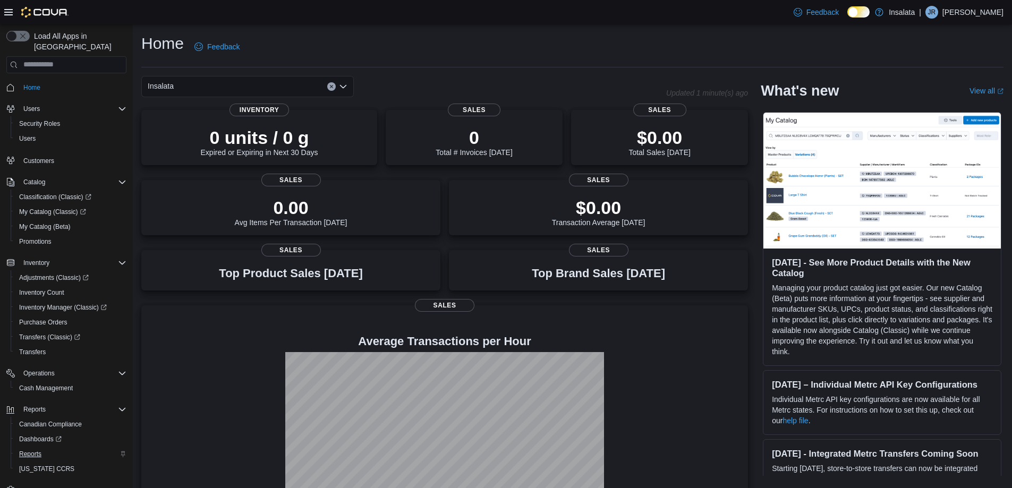 This screenshot has width=1012, height=488. Describe the element at coordinates (71, 424) in the screenshot. I see `button: Canadian Compliance` at that location.